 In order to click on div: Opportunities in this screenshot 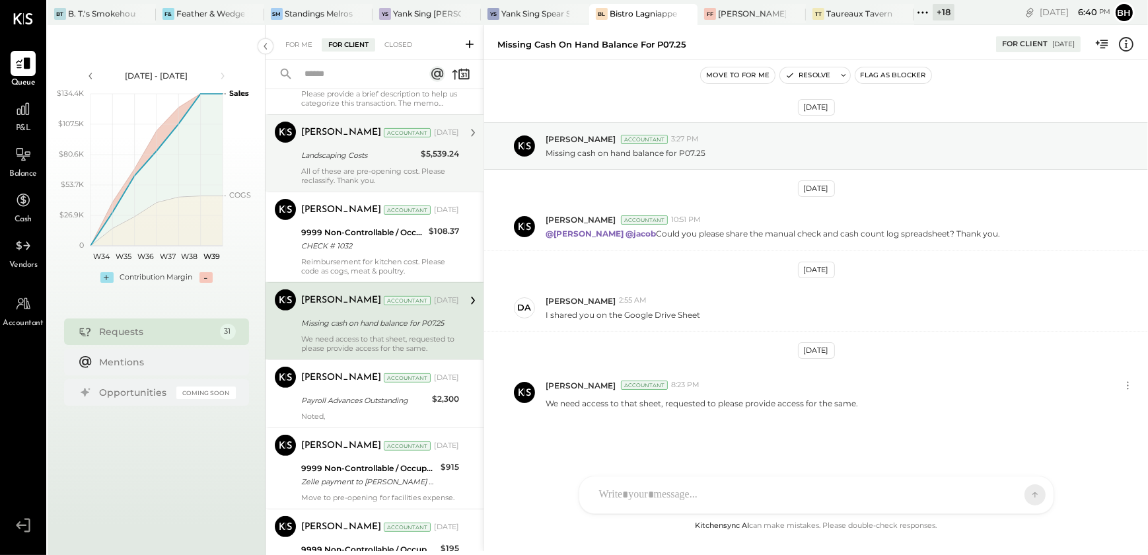, I will do `click(135, 392)`.